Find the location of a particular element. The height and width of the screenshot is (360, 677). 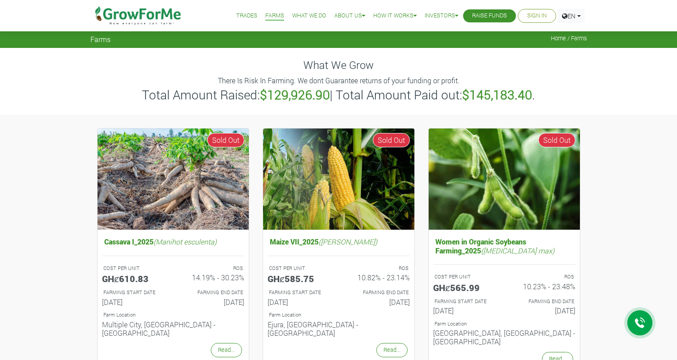

a: What We Do is located at coordinates (309, 16).